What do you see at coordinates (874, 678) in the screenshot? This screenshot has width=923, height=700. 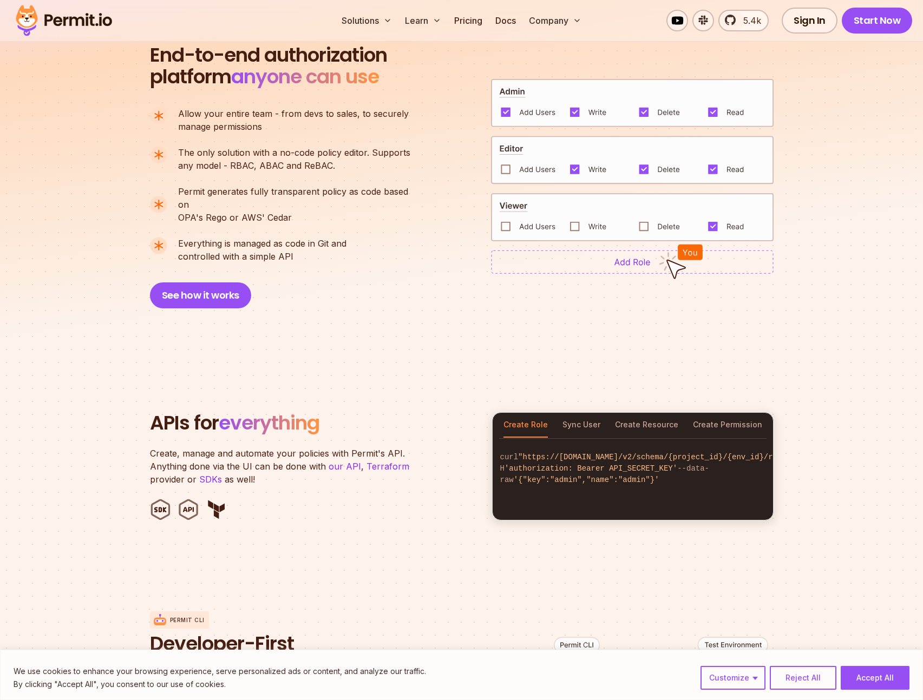 I see `button: Accept All` at bounding box center [874, 678].